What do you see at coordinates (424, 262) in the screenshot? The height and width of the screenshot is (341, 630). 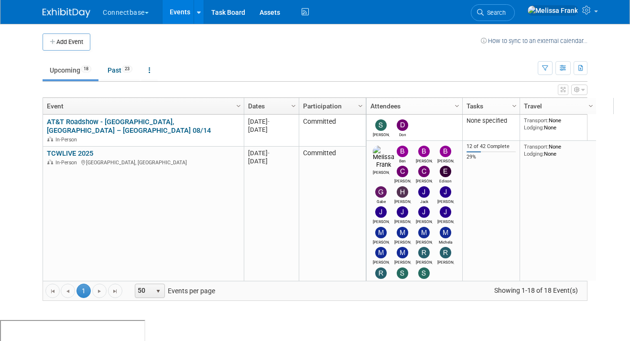 I see `div: Roger Castillo` at bounding box center [424, 262].